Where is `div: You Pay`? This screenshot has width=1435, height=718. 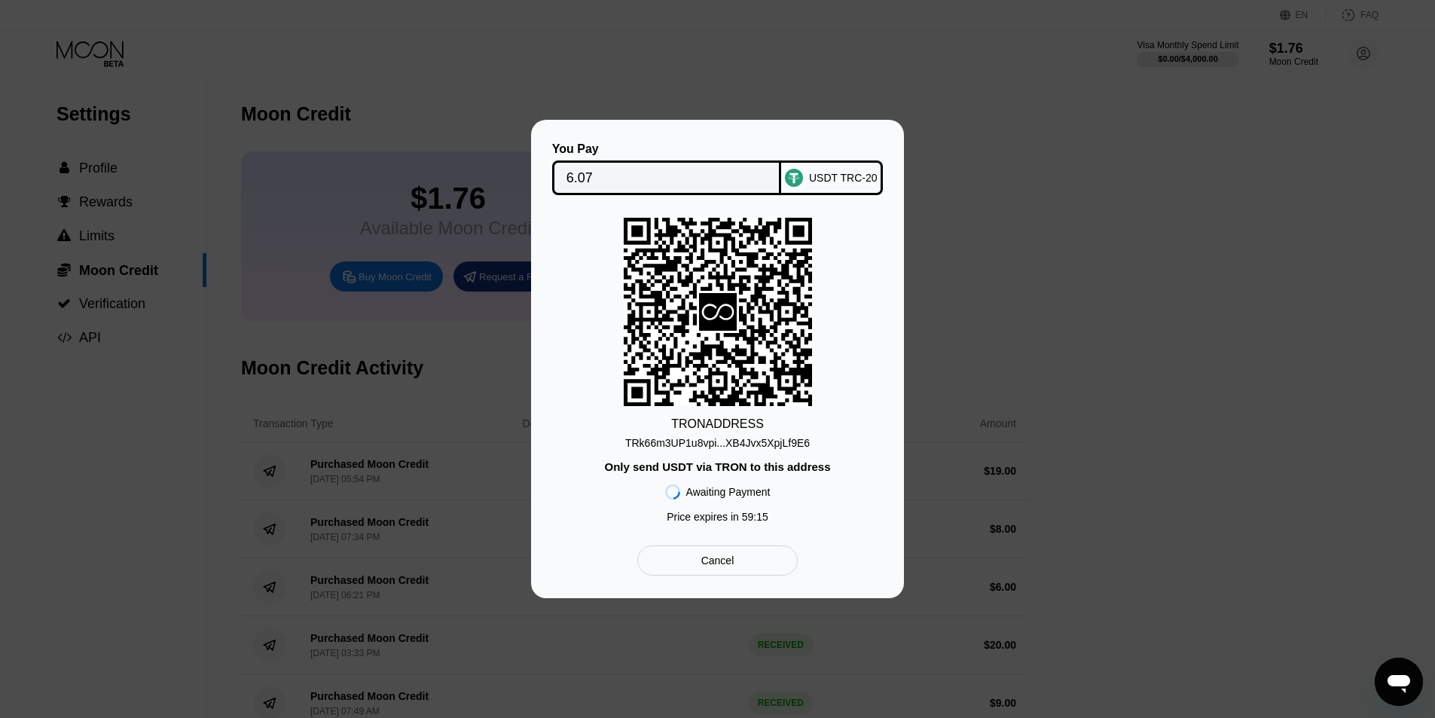
div: You Pay is located at coordinates (667, 149).